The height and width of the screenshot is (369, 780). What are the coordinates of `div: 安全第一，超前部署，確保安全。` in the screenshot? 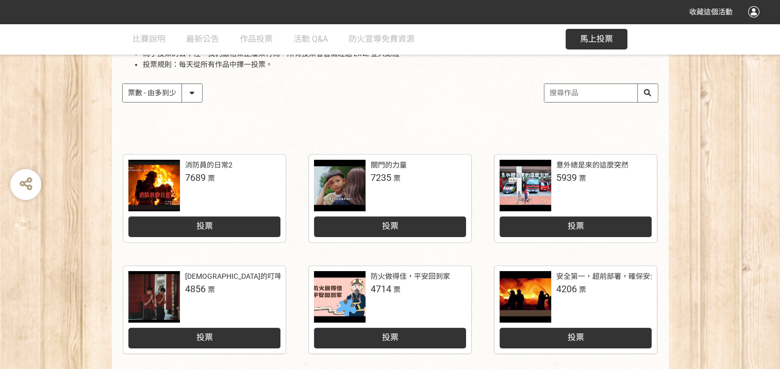 It's located at (610, 276).